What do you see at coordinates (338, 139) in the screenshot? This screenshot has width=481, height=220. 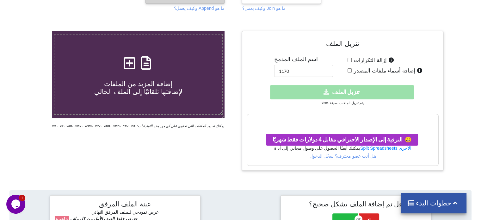 I see `font: الترقية إلى الإصدار الاحترافي مقابل 4 دولارات فقط شهريًا` at bounding box center [338, 139].